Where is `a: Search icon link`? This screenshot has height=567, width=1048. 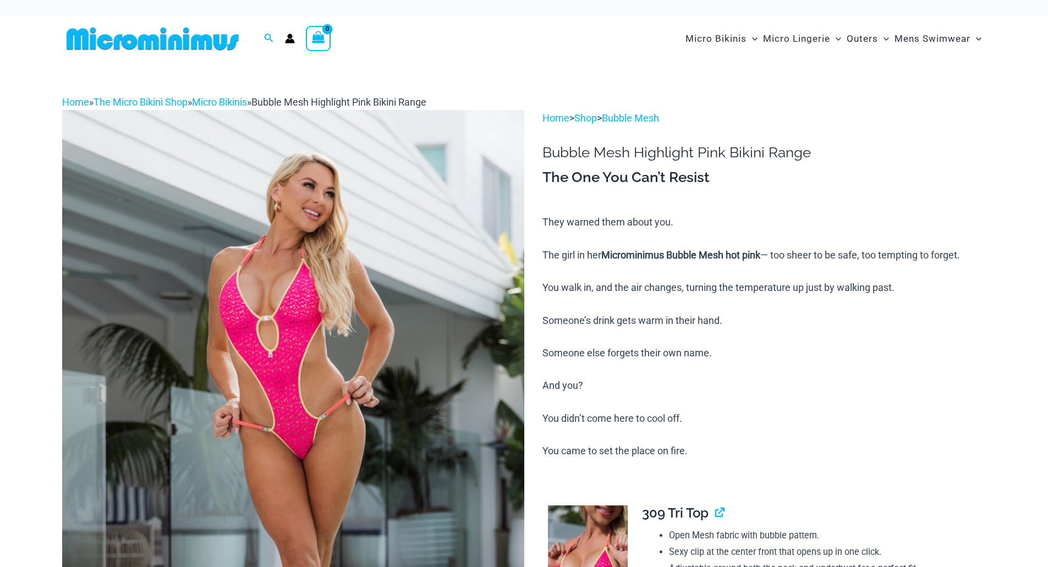 a: Search icon link is located at coordinates (269, 38).